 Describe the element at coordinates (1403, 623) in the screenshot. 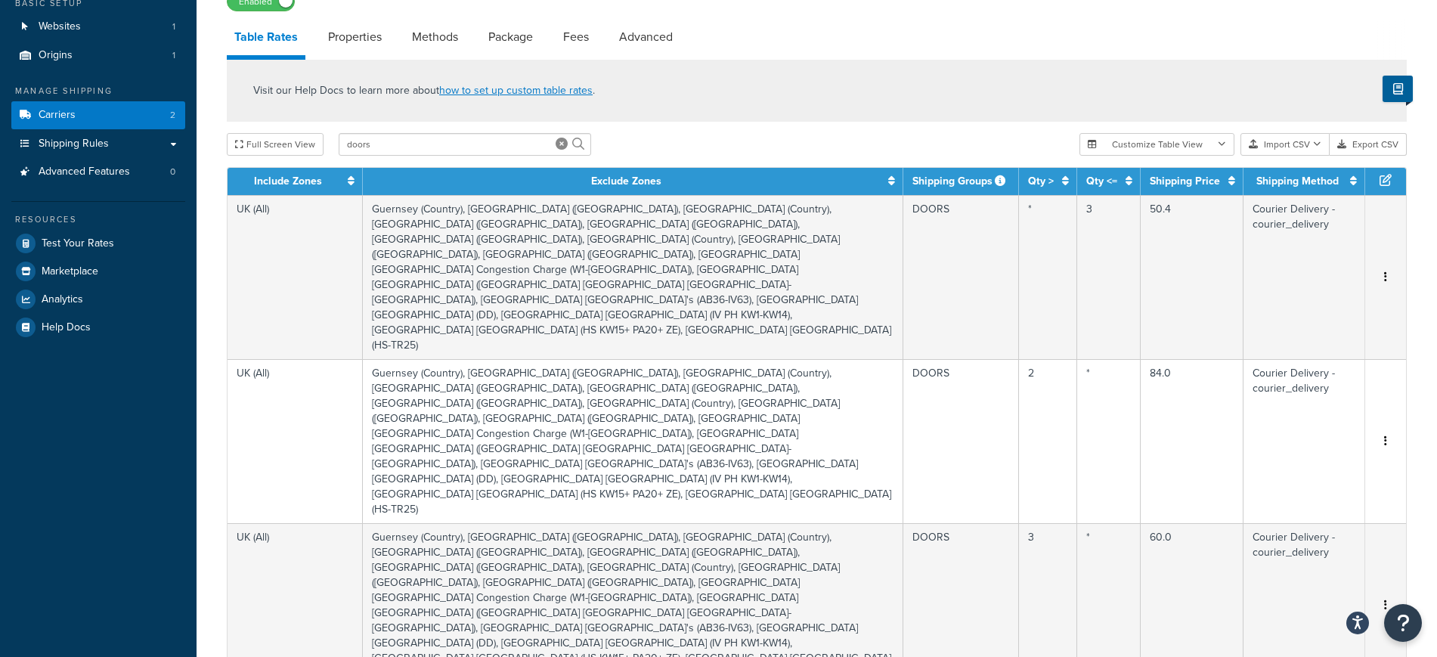

I see `button: Open Resource Center` at that location.